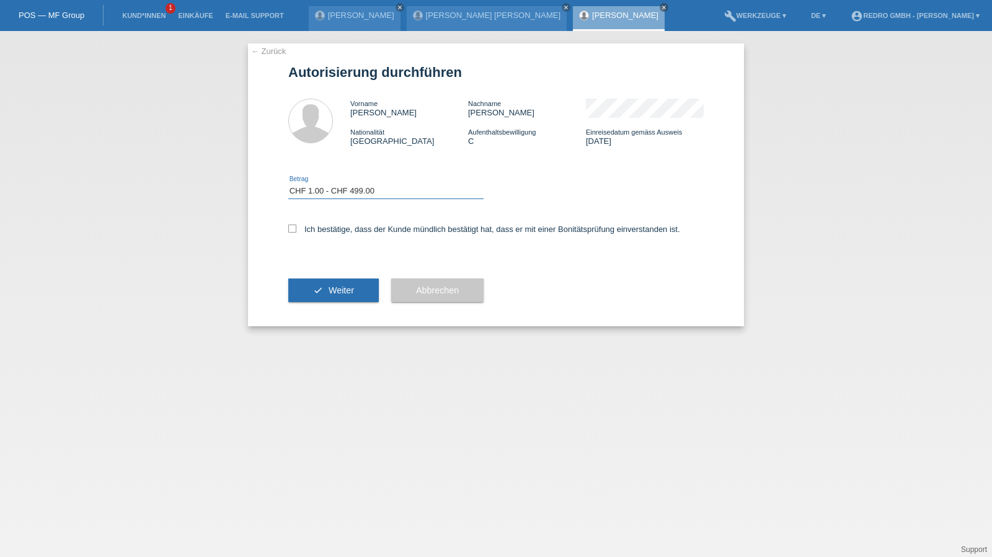 This screenshot has height=557, width=992. Describe the element at coordinates (819, 16) in the screenshot. I see `a: DE ▾` at that location.